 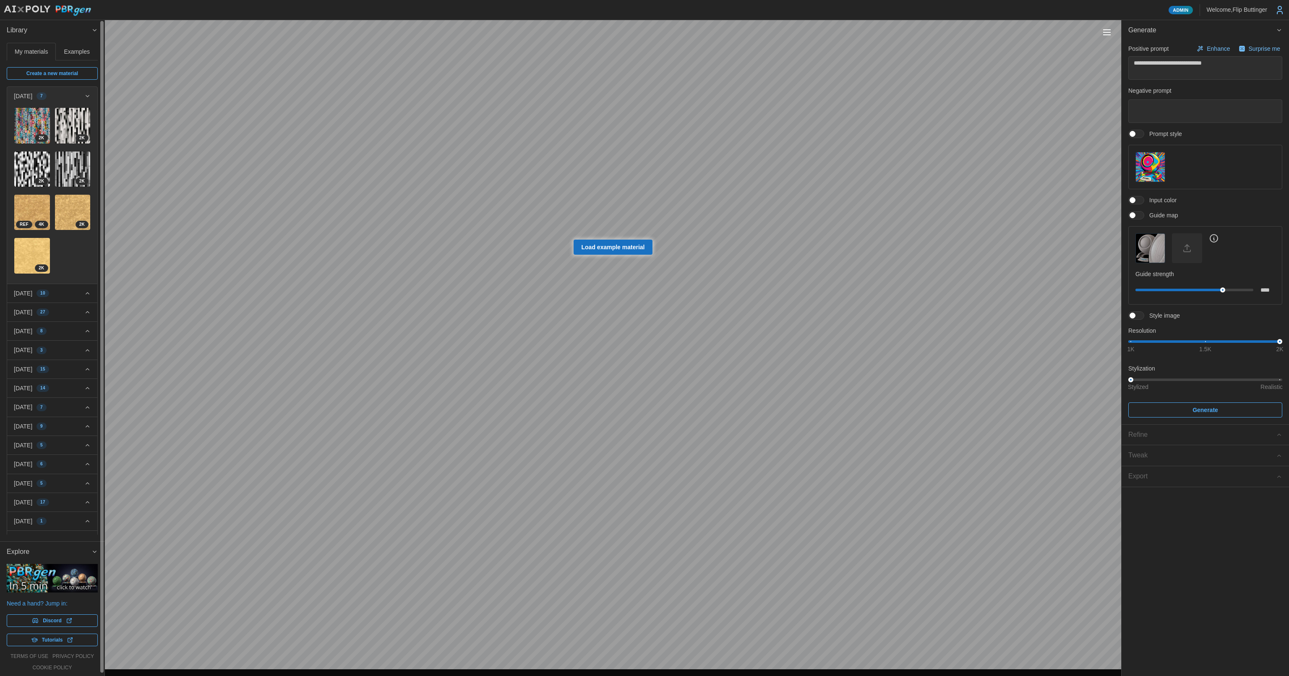 I want to click on button: Toggle viewport controls, so click(x=1107, y=32).